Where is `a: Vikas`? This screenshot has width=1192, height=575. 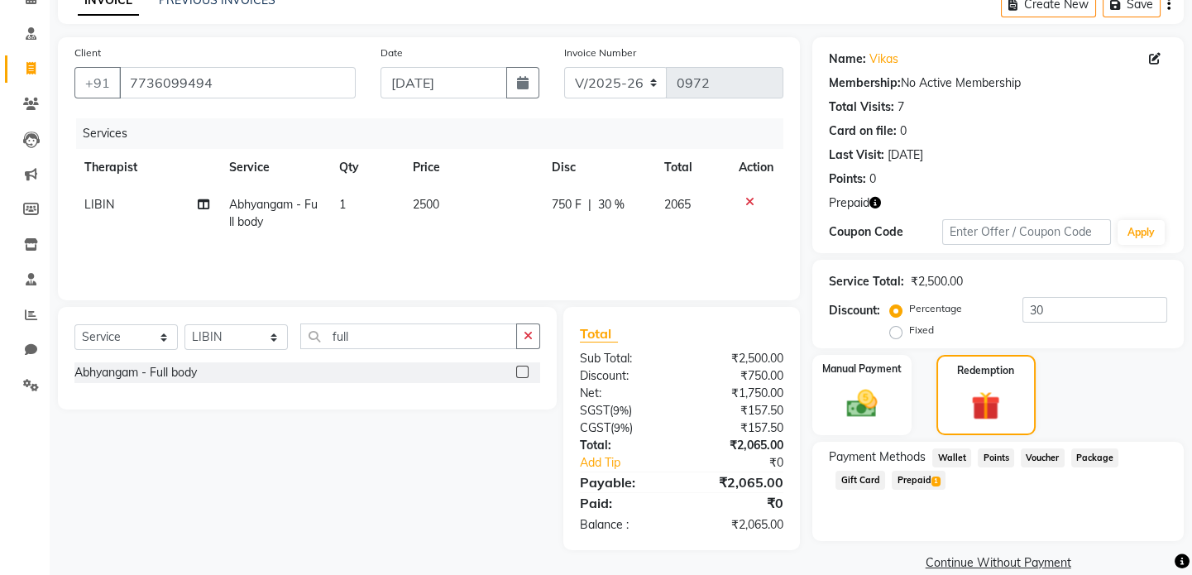
a: Vikas is located at coordinates (883, 59).